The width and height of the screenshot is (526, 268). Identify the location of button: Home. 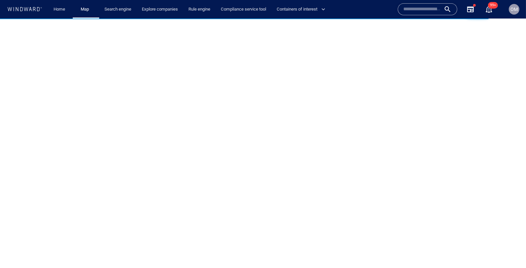
(60, 9).